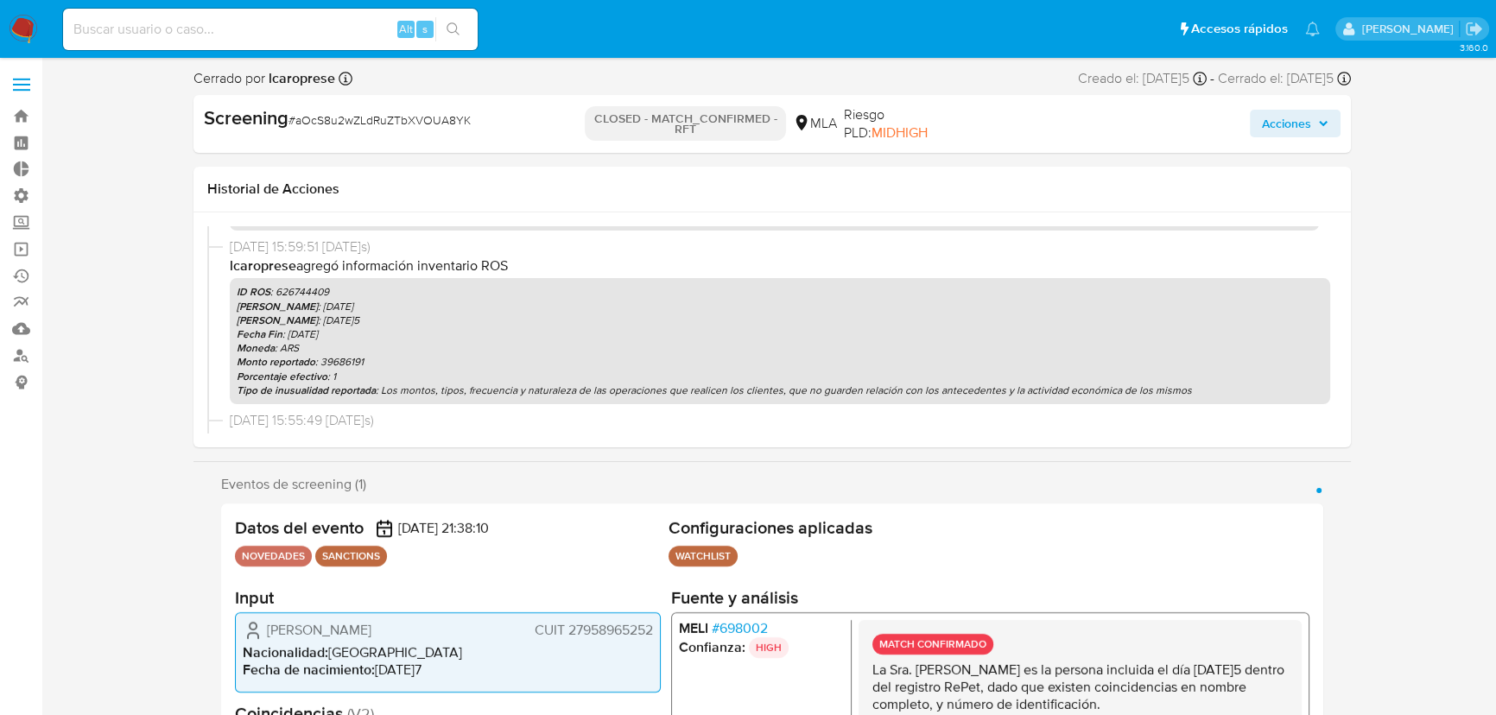 The image size is (1496, 715). I want to click on span: Alt, so click(406, 29).